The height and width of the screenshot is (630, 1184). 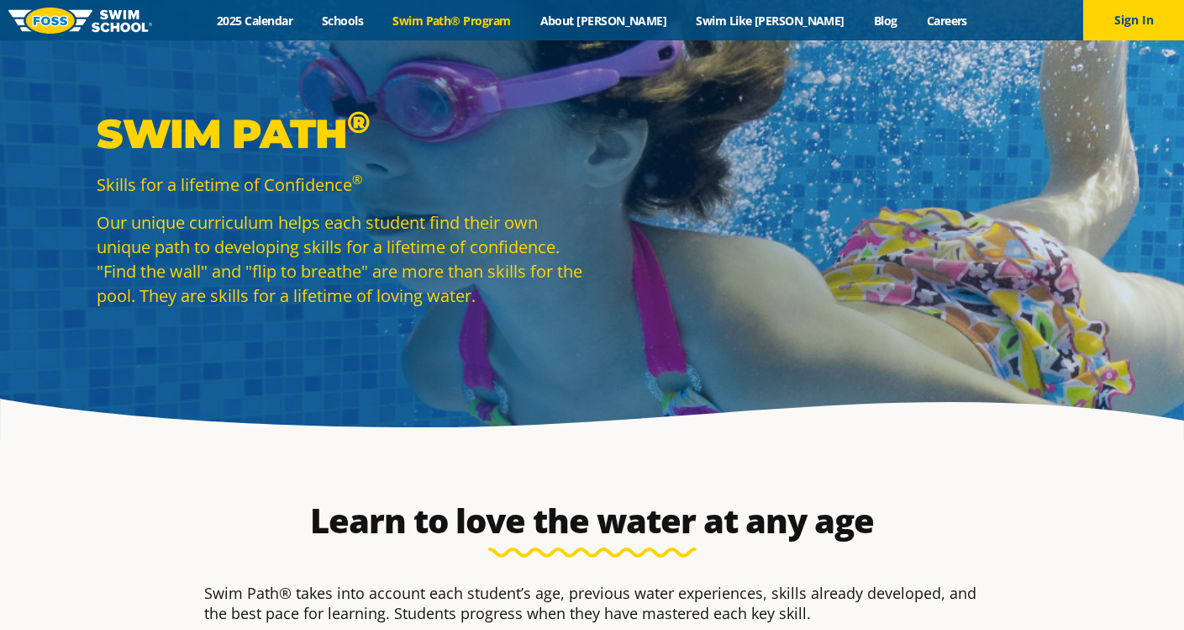 What do you see at coordinates (593, 603) in the screenshot?
I see `p: Swim Path® takes into account each student’s age, previous water experiences, skills already deve...` at bounding box center [593, 603].